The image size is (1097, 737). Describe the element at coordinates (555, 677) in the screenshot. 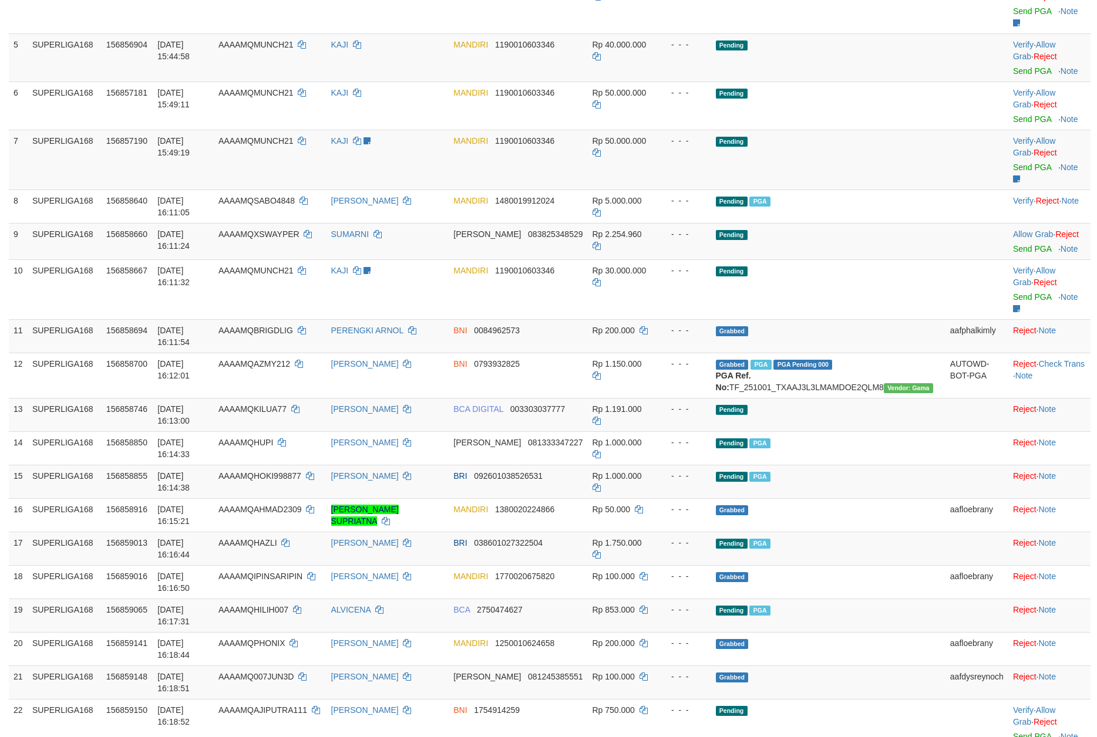

I see `span: Copy 081245385551 to clipboard` at that location.